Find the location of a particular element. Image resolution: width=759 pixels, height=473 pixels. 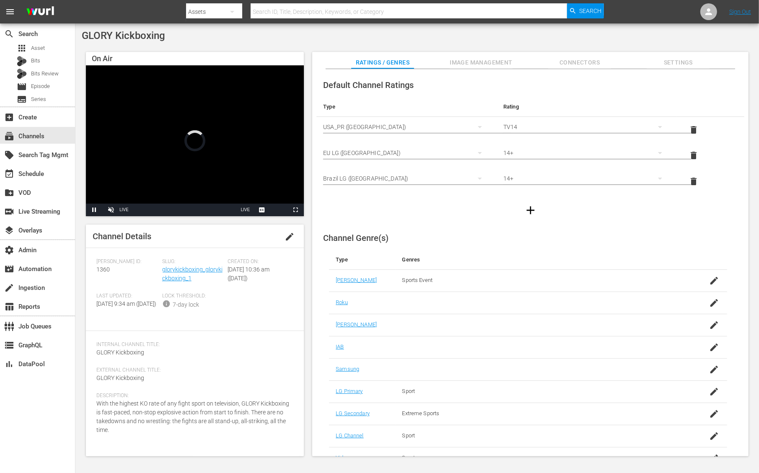

span: Live Streaming is located at coordinates (9, 212).